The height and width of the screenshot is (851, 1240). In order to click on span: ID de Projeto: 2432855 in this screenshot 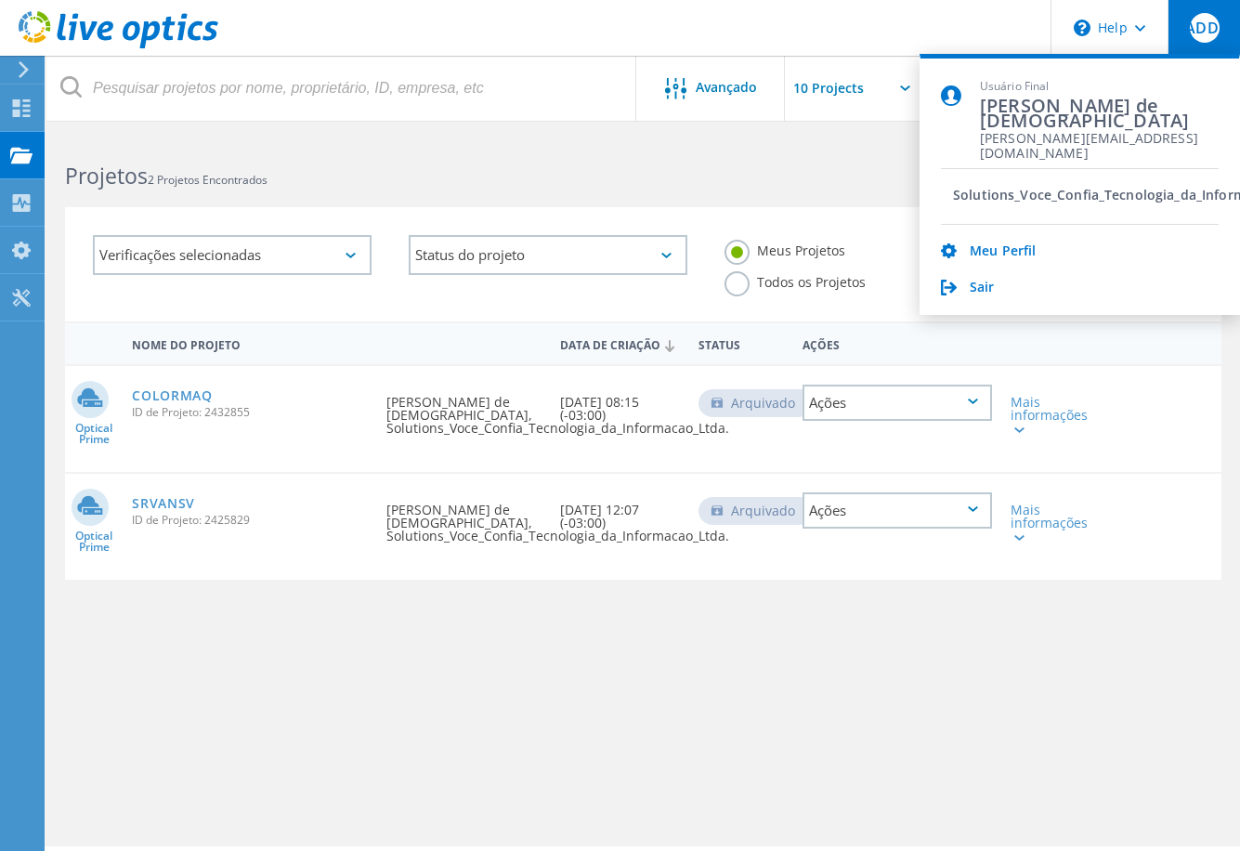, I will do `click(250, 412)`.